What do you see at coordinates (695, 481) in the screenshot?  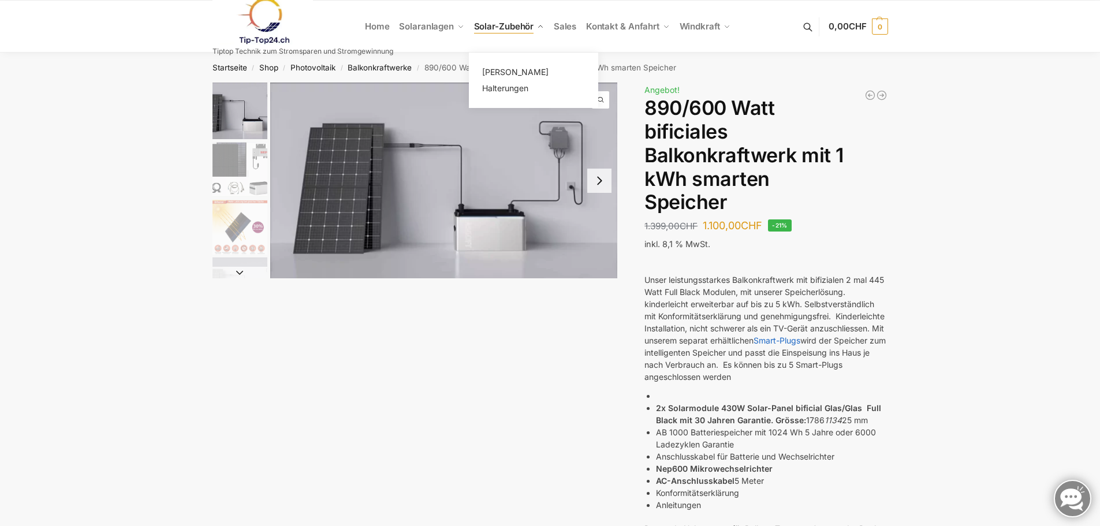 I see `strong: AC-Anschlusskabel` at bounding box center [695, 481].